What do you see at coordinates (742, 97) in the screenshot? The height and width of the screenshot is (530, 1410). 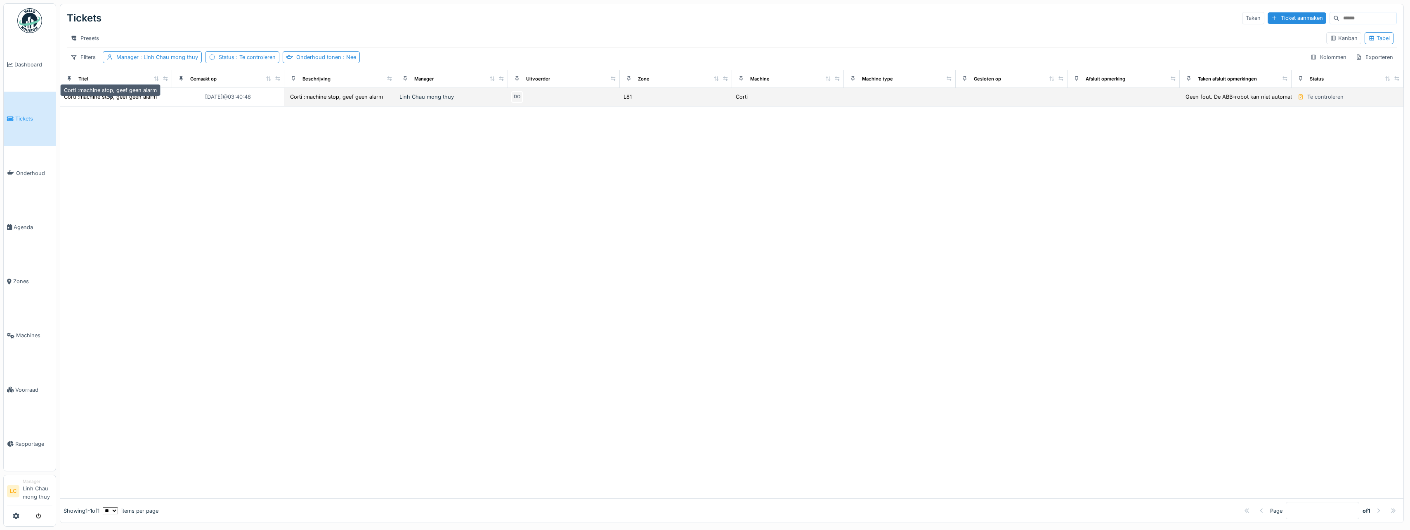 I see `div: Corti` at bounding box center [742, 97].